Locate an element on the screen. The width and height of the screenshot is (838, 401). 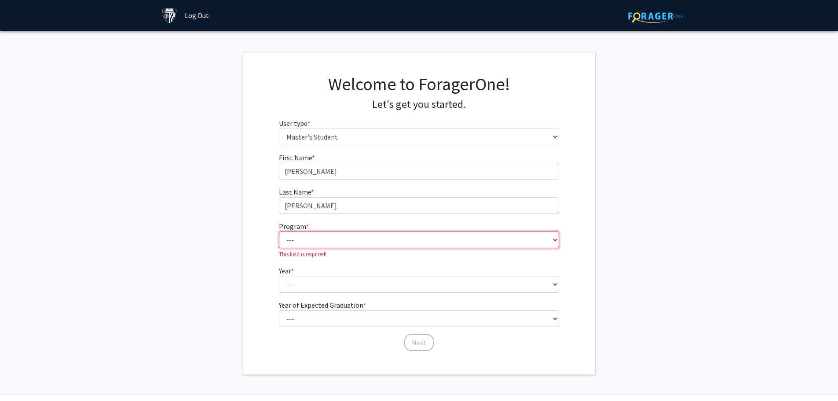
button: Next is located at coordinates (419, 342).